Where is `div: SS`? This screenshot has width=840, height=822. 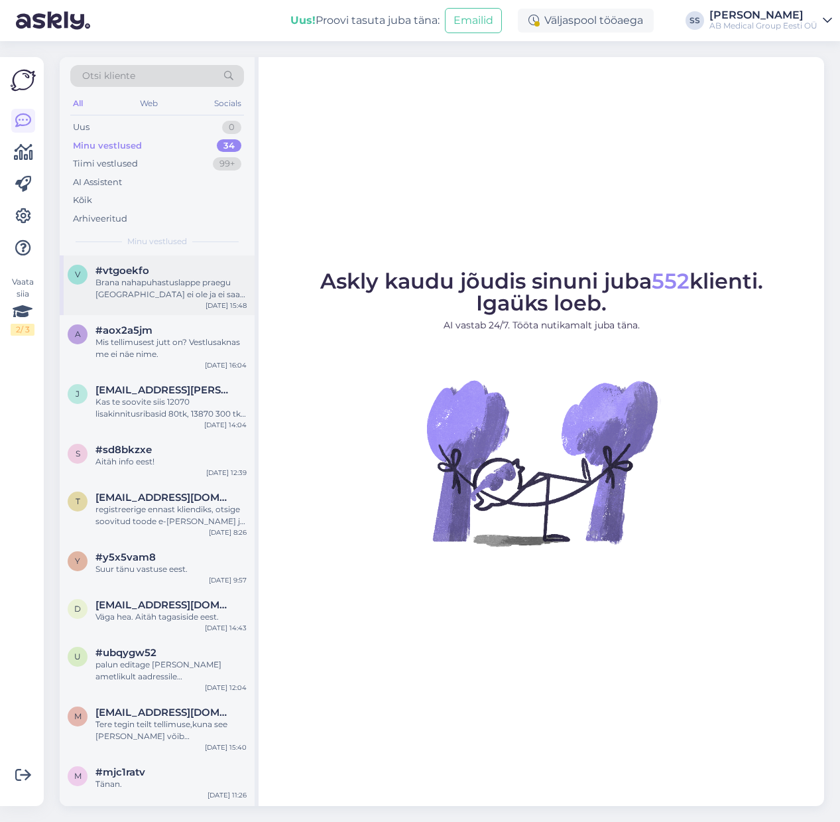
div: SS is located at coordinates (695, 21).